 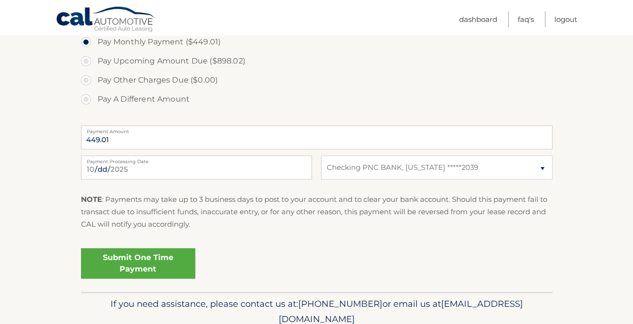 I want to click on a: FAQ's, so click(x=526, y=19).